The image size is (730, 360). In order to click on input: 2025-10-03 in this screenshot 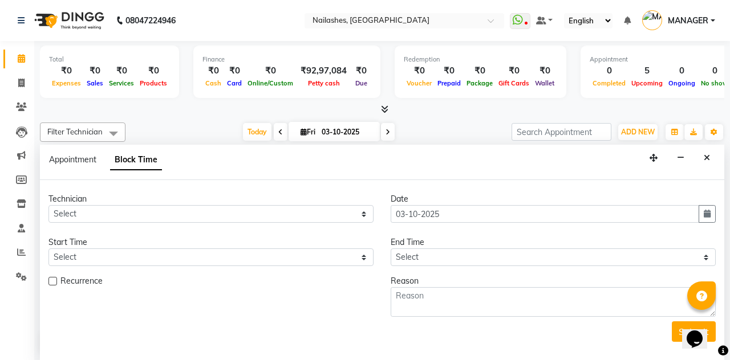, I will do `click(347, 132)`.